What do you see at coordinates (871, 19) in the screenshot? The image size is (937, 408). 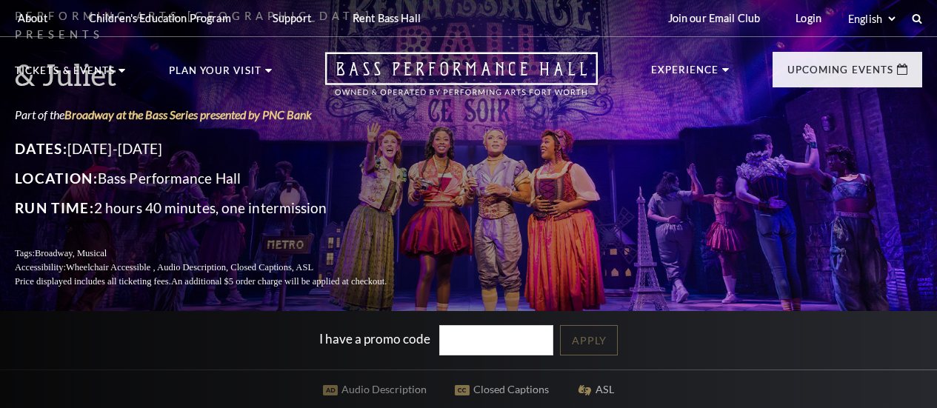 I see `select: Select:` at bounding box center [871, 19].